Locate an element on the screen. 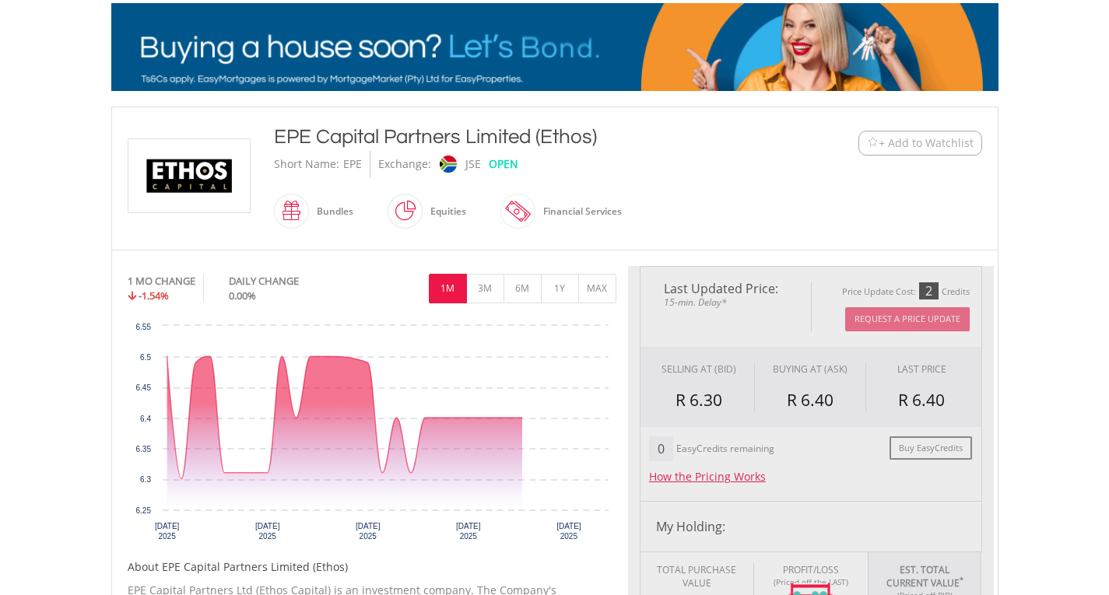 The width and height of the screenshot is (1109, 595). text: 6.35 is located at coordinates (143, 449).